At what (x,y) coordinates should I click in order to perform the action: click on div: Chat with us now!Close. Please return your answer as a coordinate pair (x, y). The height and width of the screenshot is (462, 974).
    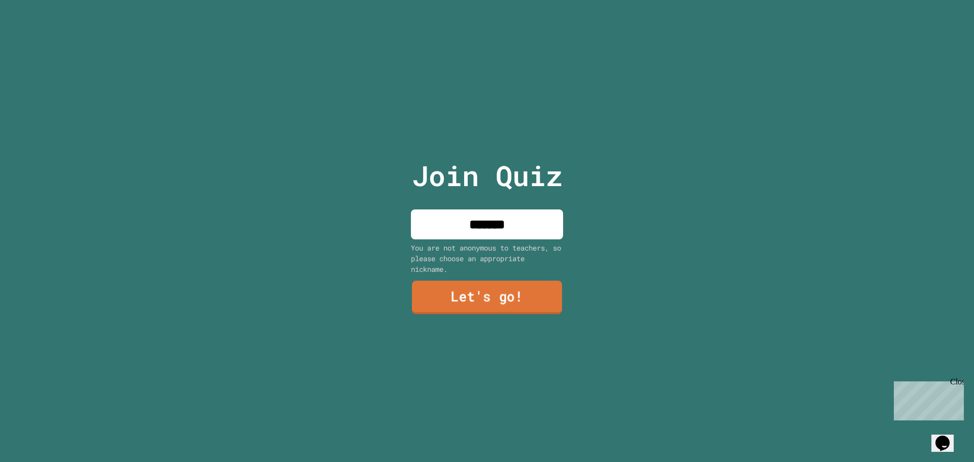
    Looking at the image, I should click on (37, 34).